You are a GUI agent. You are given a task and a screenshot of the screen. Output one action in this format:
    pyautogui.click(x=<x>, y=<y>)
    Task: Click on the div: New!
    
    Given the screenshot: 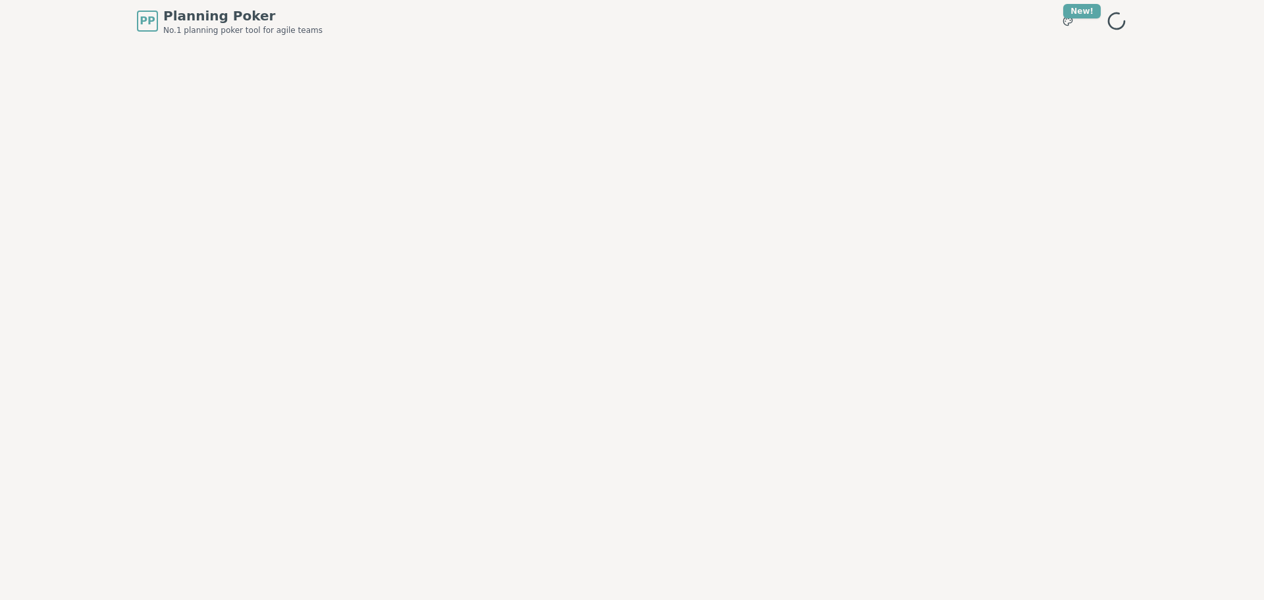 What is the action you would take?
    pyautogui.click(x=1081, y=11)
    